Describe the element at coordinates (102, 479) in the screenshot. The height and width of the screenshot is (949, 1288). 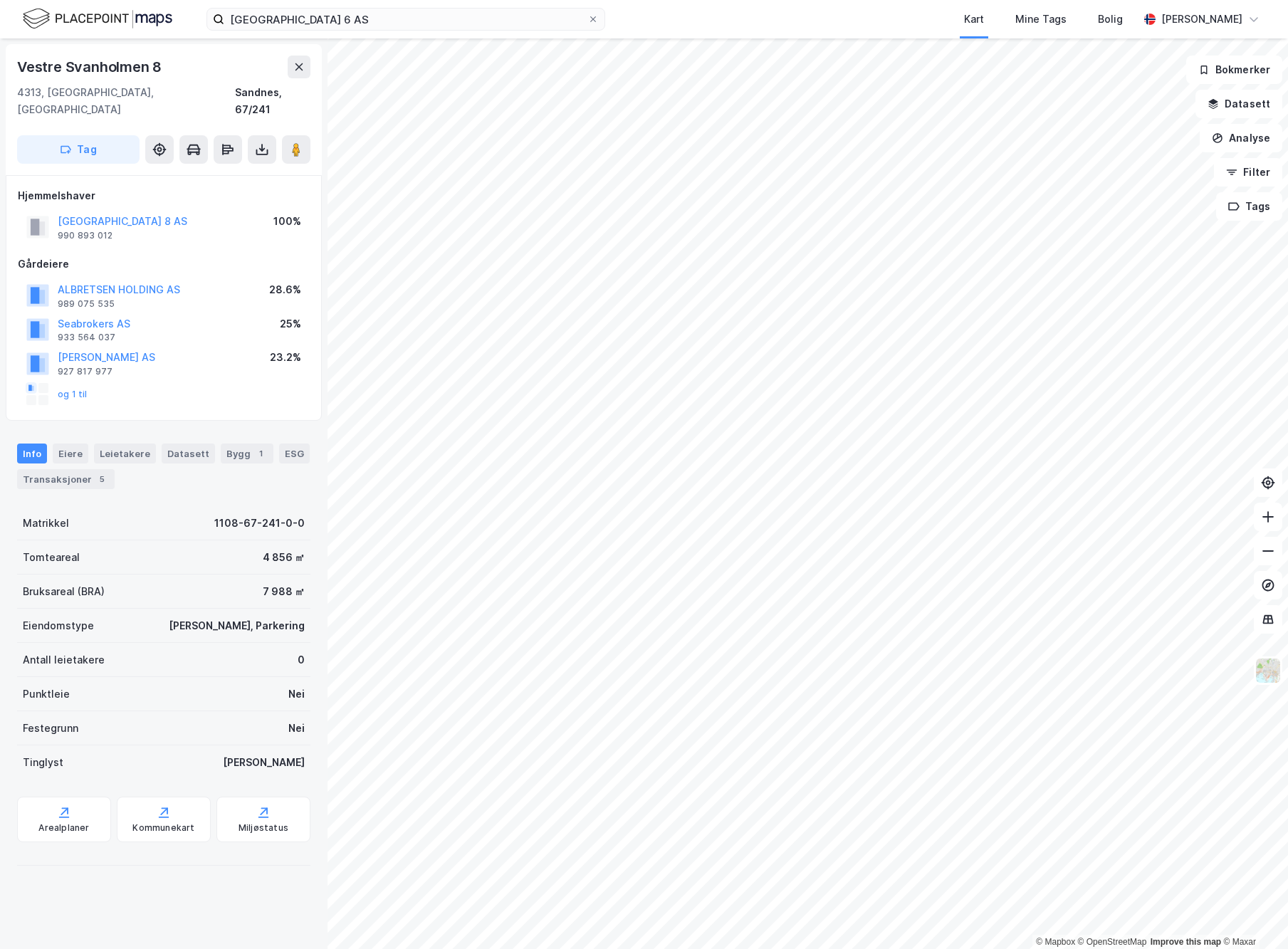
I see `div: 5` at that location.